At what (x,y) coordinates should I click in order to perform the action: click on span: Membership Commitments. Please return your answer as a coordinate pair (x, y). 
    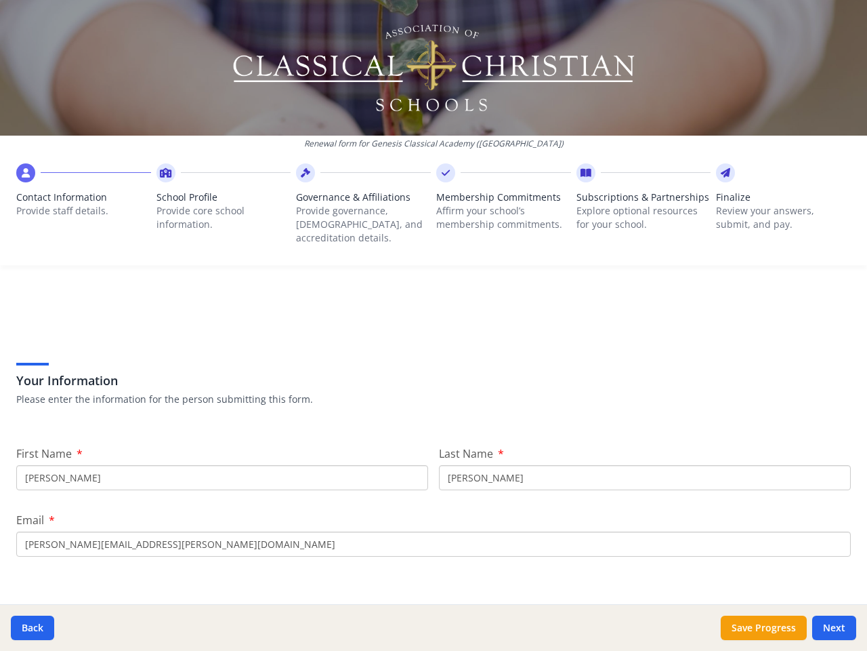
    Looking at the image, I should click on (503, 197).